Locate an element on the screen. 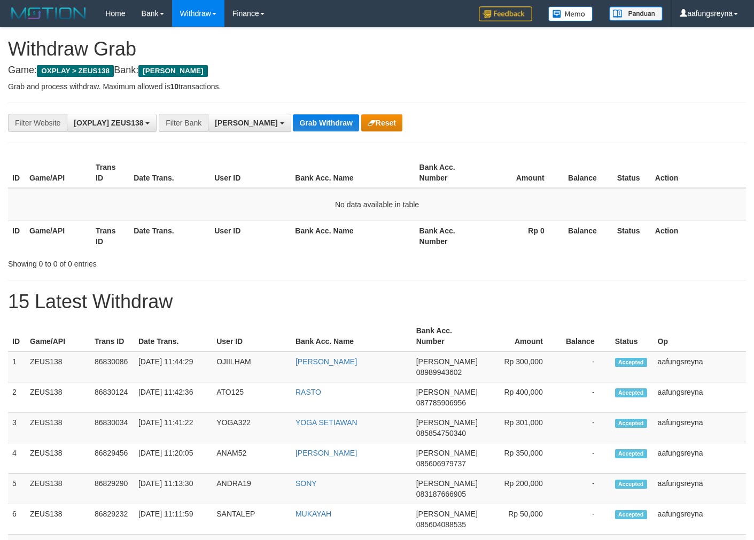  th: Op is located at coordinates (699, 336).